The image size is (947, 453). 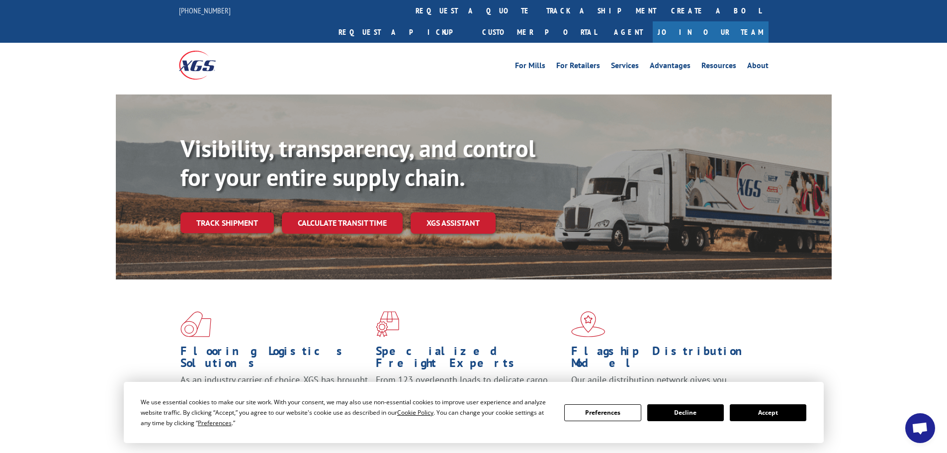 I want to click on a: Advantages, so click(x=670, y=67).